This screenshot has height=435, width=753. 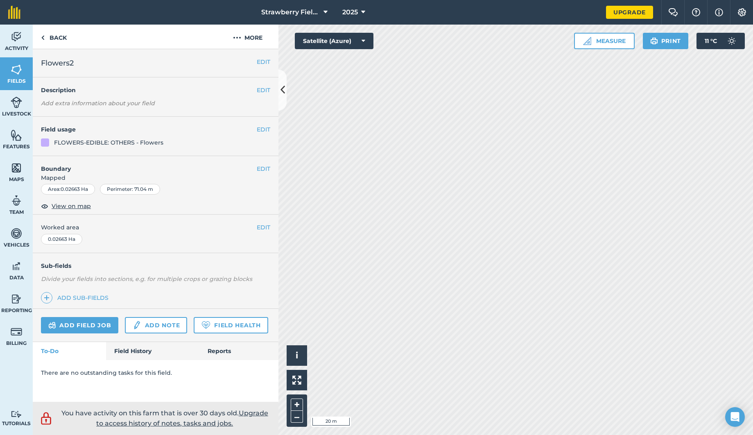 I want to click on div: Perimeter : 71.04 m, so click(x=130, y=189).